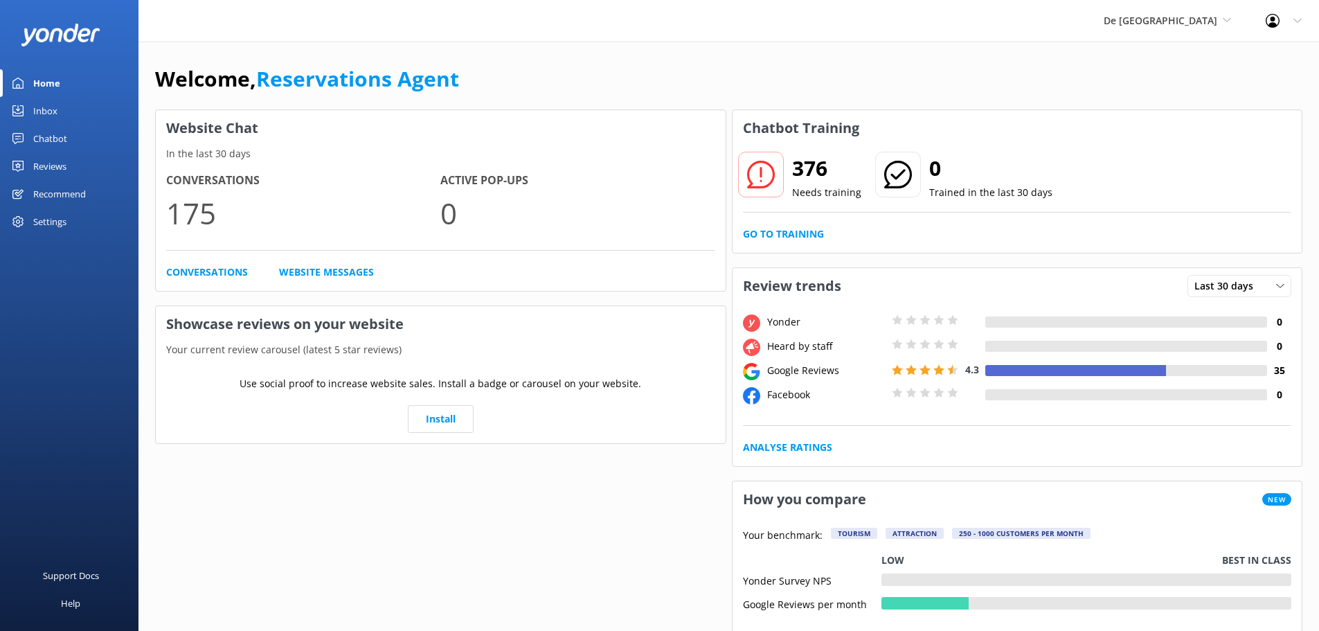  I want to click on p: Your current review carousel (latest 5 star reviews), so click(440, 350).